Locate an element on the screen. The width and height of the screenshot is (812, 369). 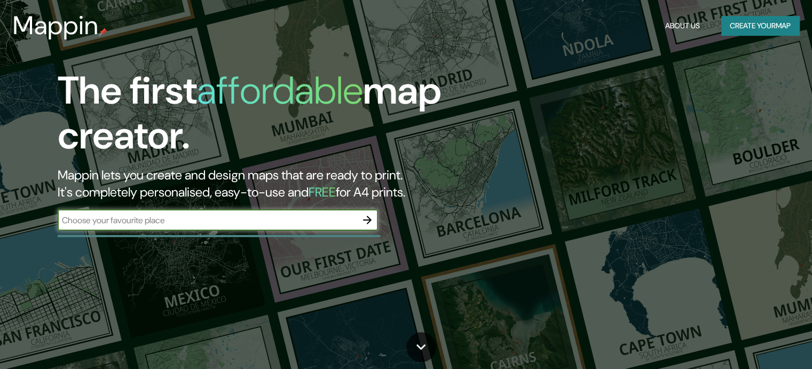
input: Choose your favourite place is located at coordinates (207, 220).